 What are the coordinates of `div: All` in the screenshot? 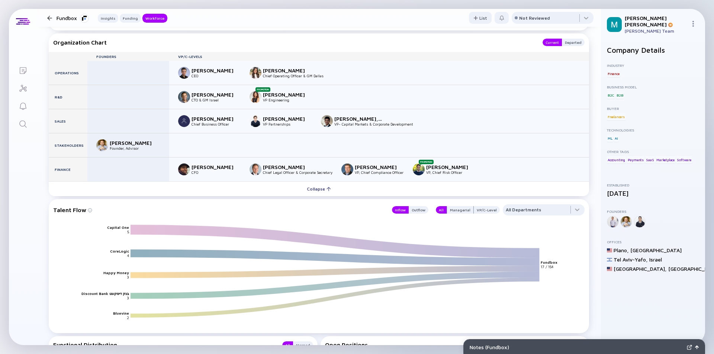 It's located at (441, 210).